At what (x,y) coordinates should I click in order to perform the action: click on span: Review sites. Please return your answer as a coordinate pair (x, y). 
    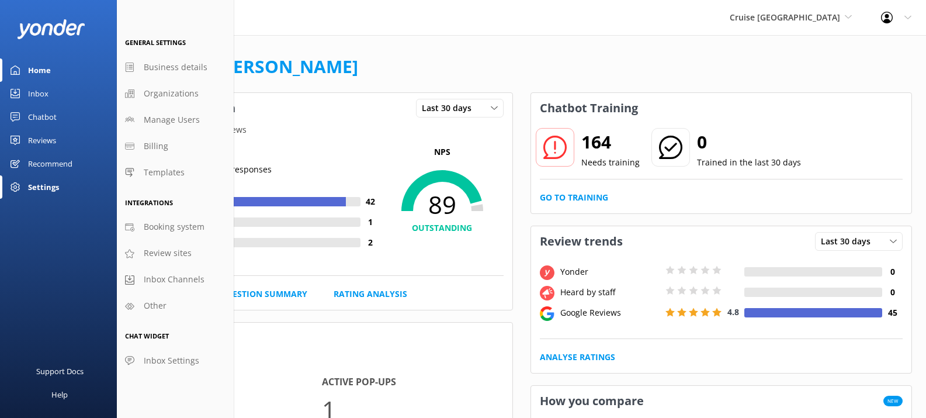
    Looking at the image, I should click on (168, 253).